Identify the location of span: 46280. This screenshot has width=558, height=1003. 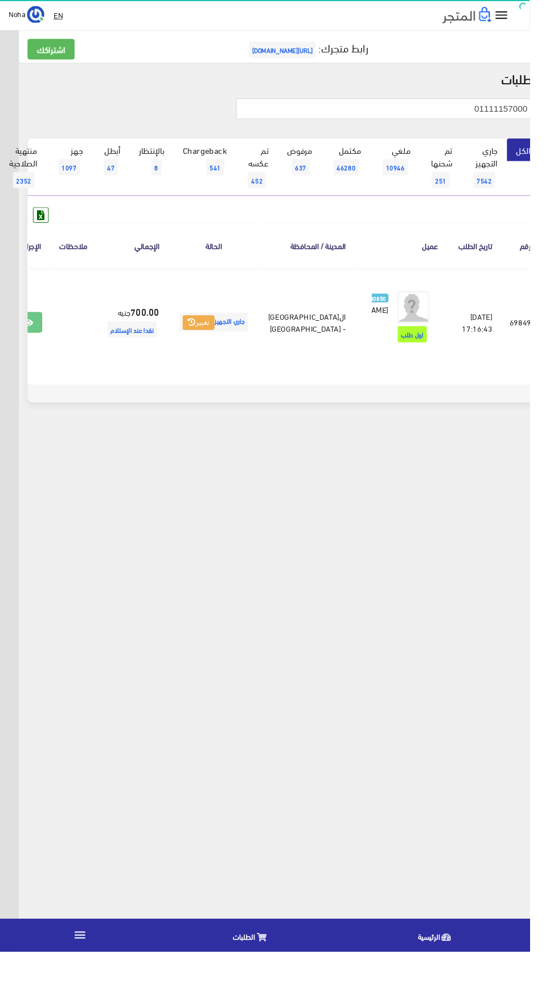
(365, 176).